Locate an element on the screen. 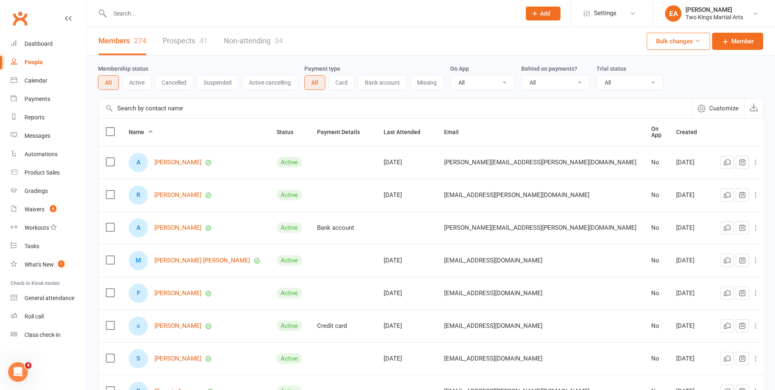 This screenshot has width=775, height=390. button: Name is located at coordinates (141, 132).